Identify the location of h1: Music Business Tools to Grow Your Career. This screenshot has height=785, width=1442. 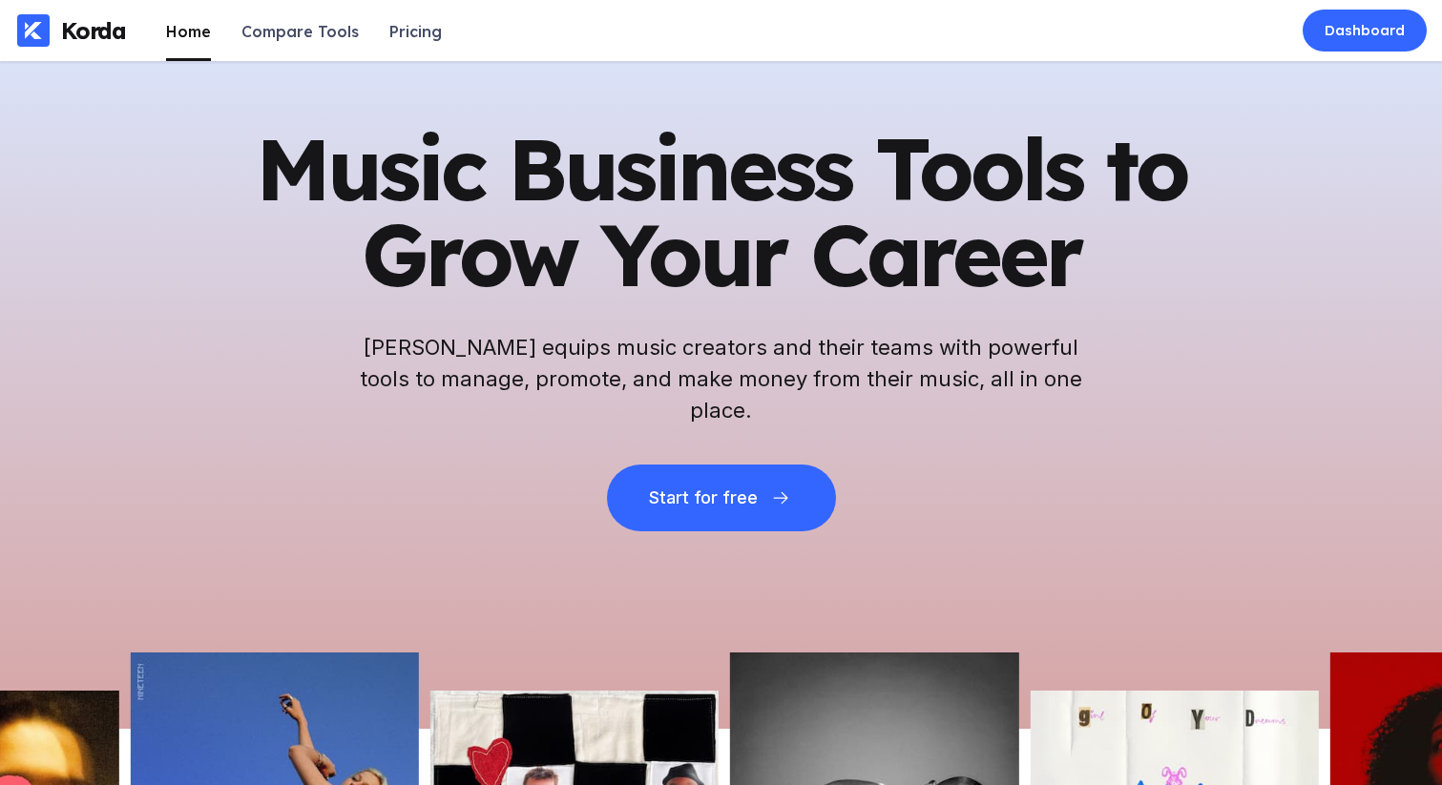
(721, 212).